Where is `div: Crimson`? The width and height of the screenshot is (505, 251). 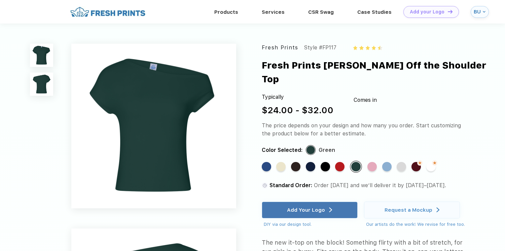 div: Crimson is located at coordinates (340, 167).